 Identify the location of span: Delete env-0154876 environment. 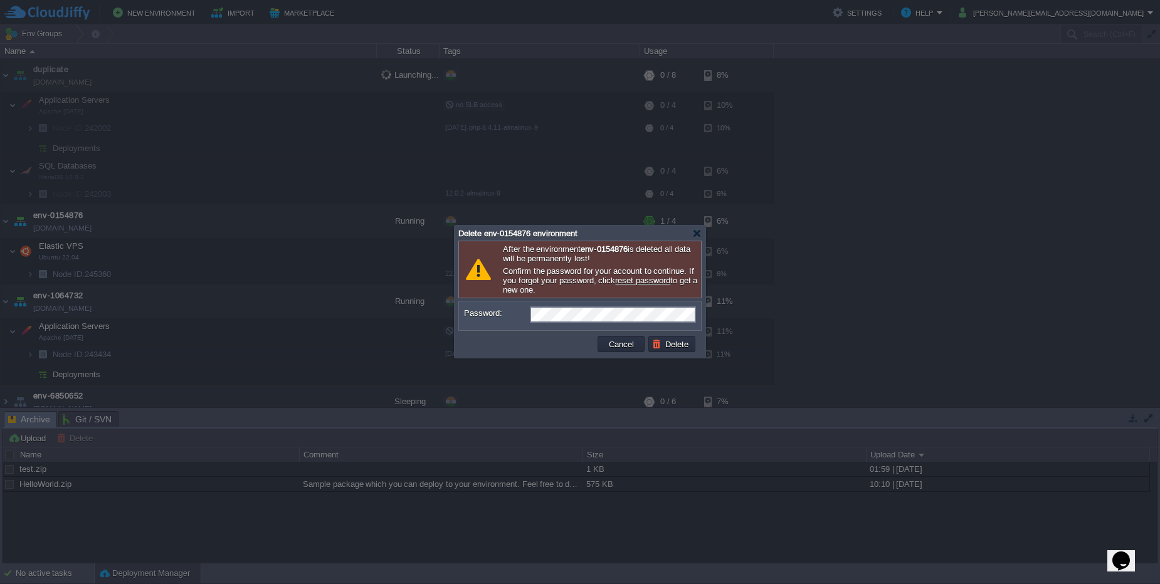
(518, 233).